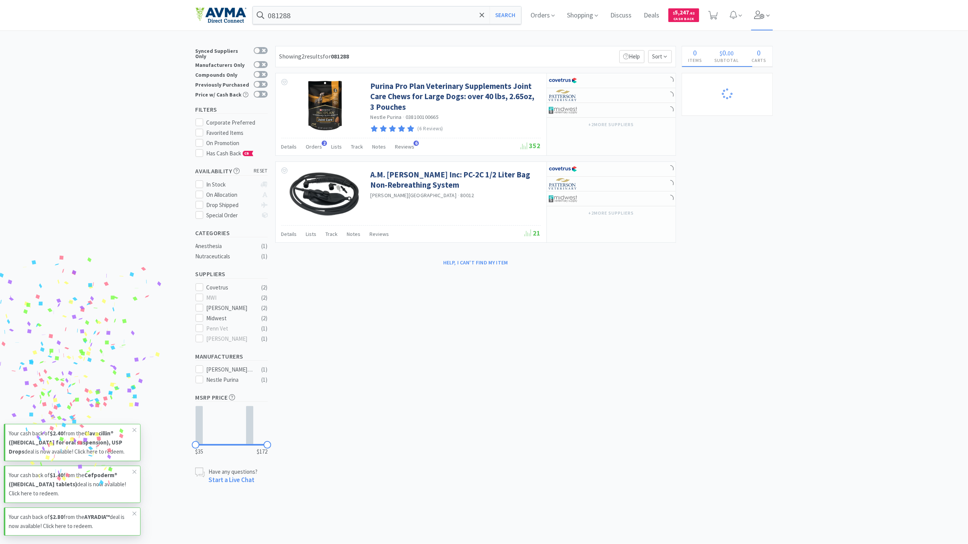 The image size is (968, 544). I want to click on span: . 62, so click(691, 13).